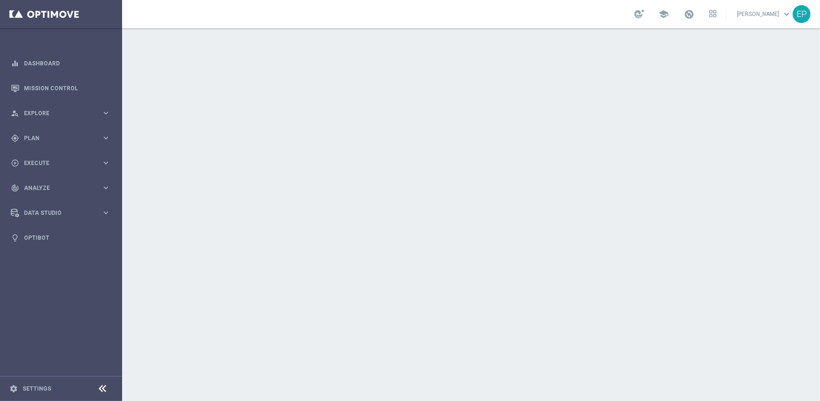  I want to click on span: Plan, so click(62, 138).